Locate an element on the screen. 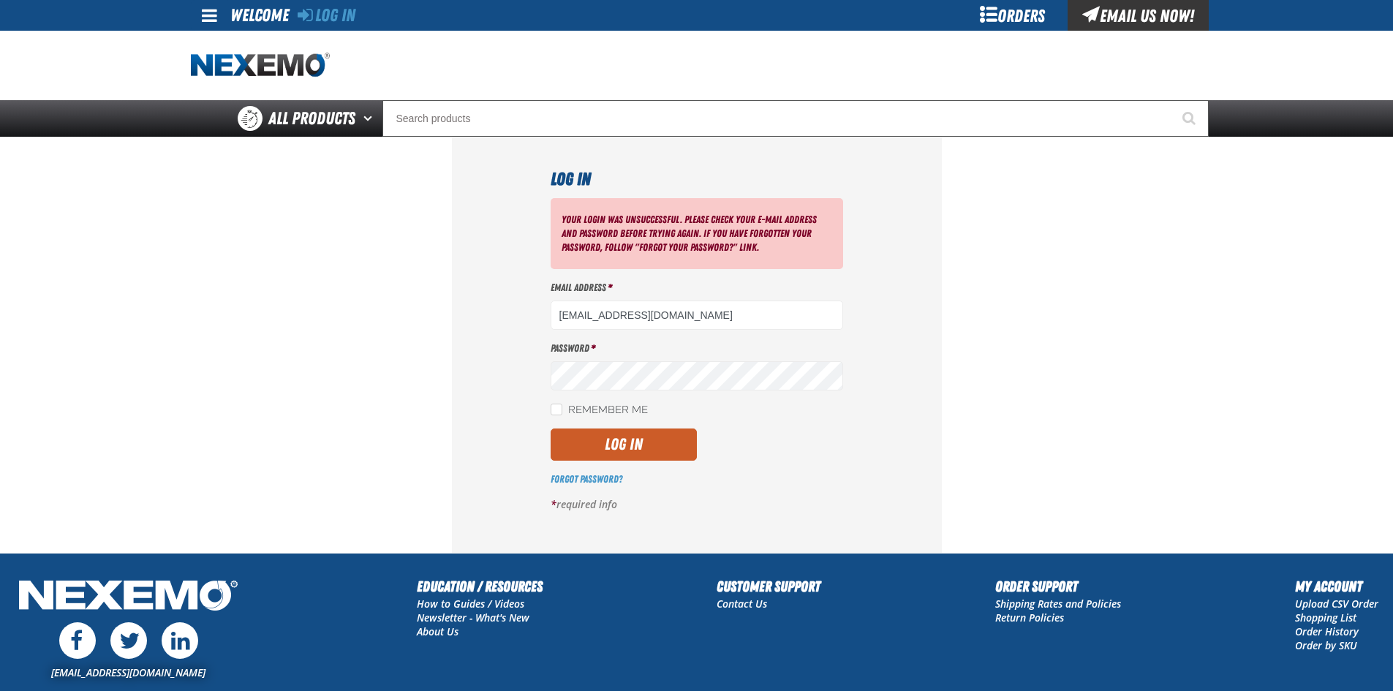 Image resolution: width=1393 pixels, height=691 pixels. button: Start Searching is located at coordinates (1191, 119).